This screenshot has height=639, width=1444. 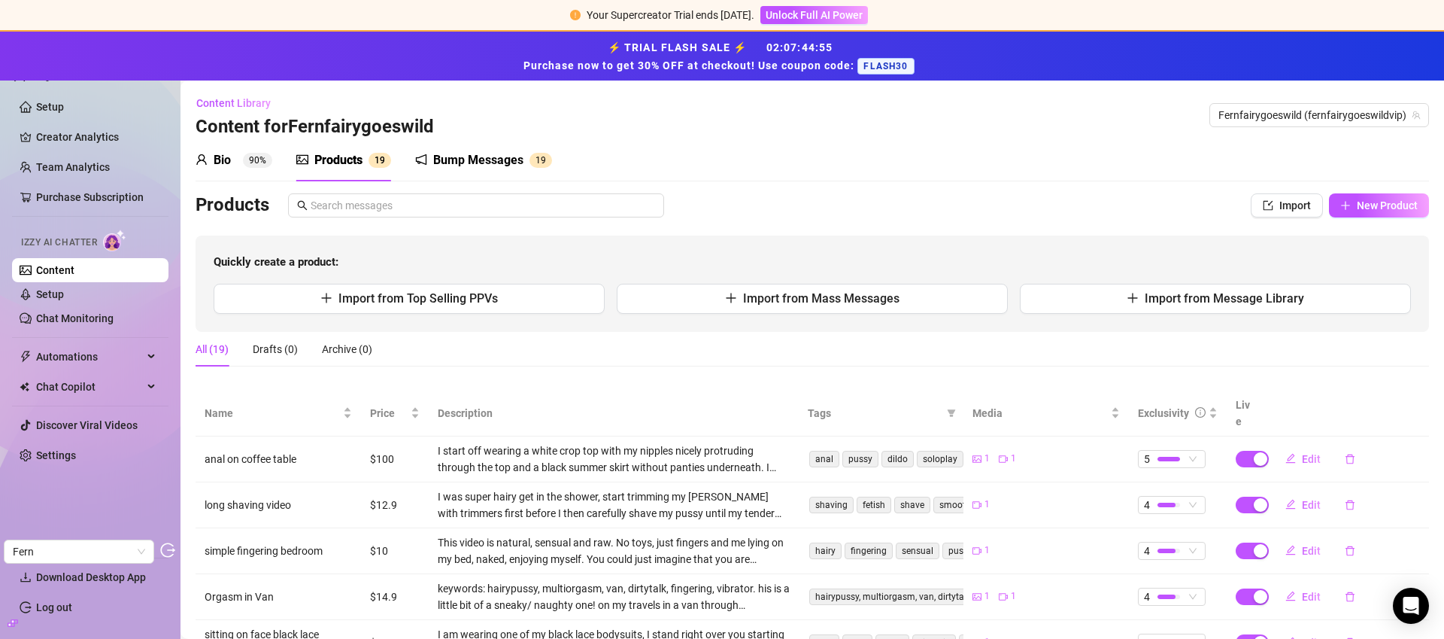 I want to click on span: Unlock Full AI Power, so click(x=814, y=15).